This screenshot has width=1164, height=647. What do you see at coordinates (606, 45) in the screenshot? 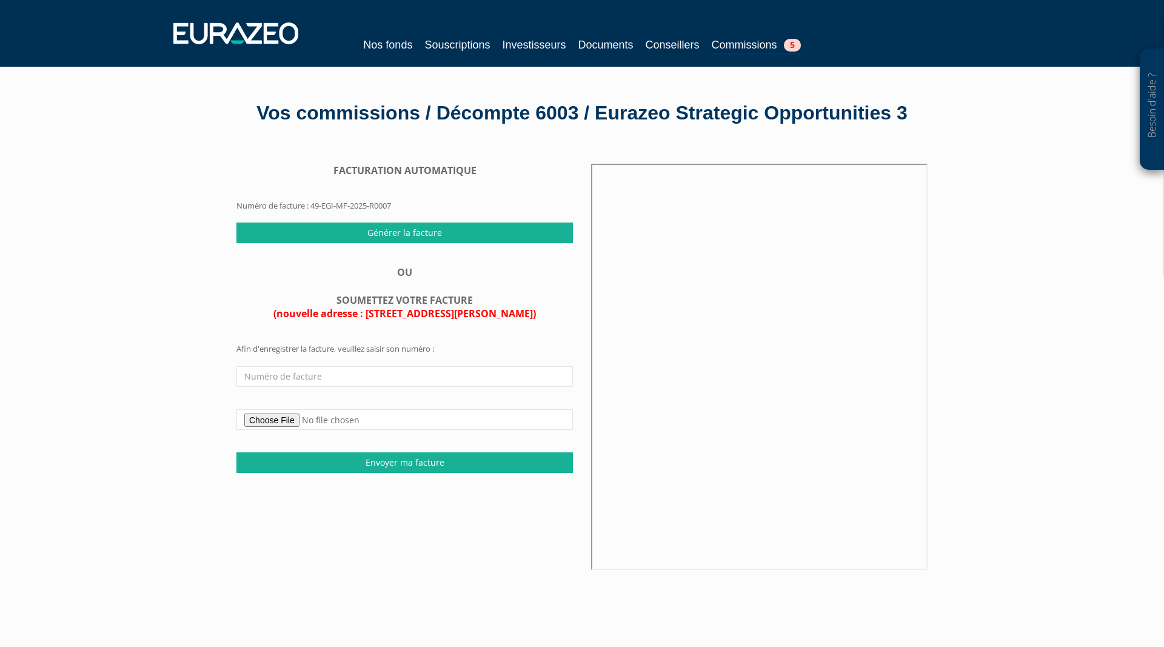
I see `a: Documents` at bounding box center [606, 45].